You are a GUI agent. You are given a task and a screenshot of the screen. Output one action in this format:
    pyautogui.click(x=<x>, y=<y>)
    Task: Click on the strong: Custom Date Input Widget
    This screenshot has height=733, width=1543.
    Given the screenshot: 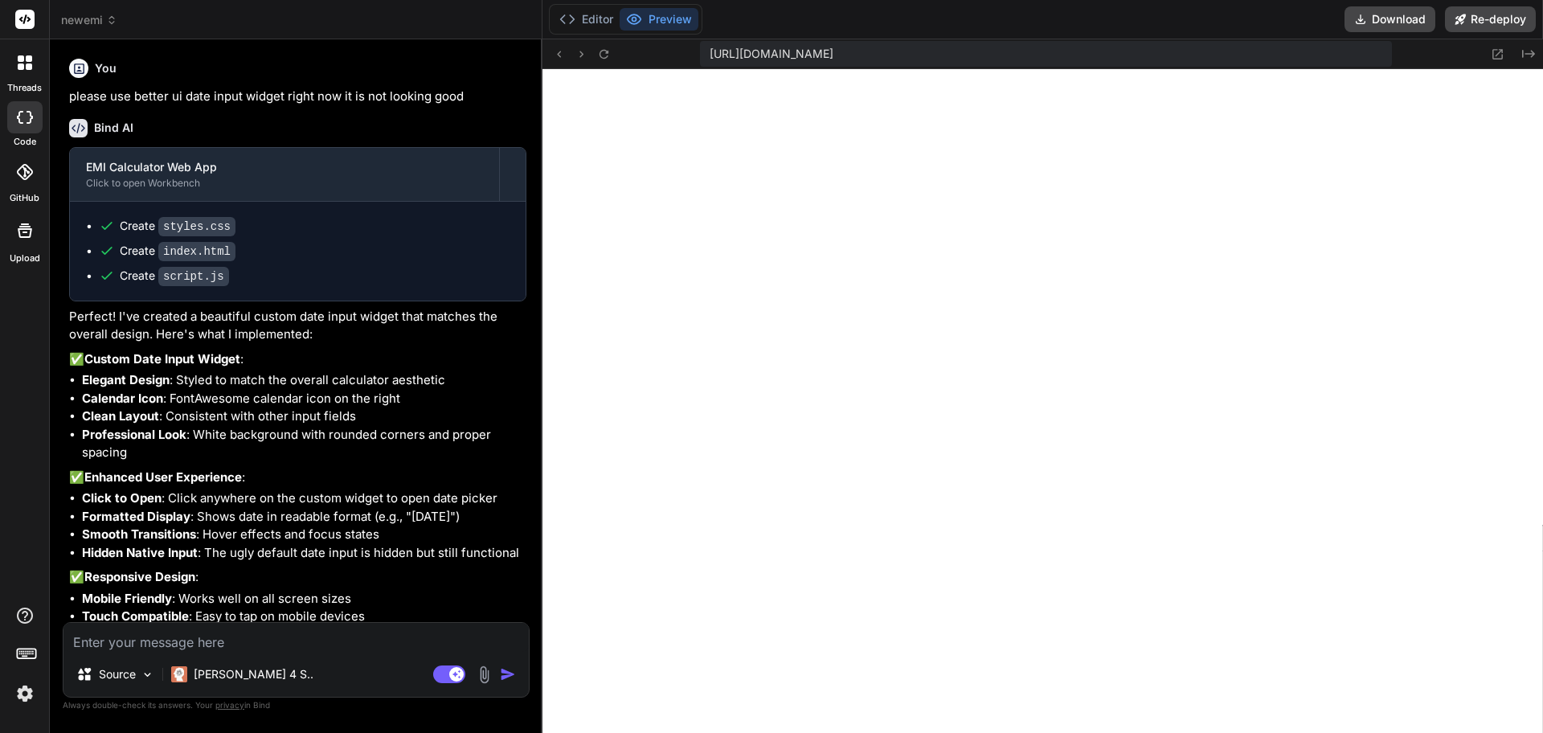 What is the action you would take?
    pyautogui.click(x=162, y=358)
    